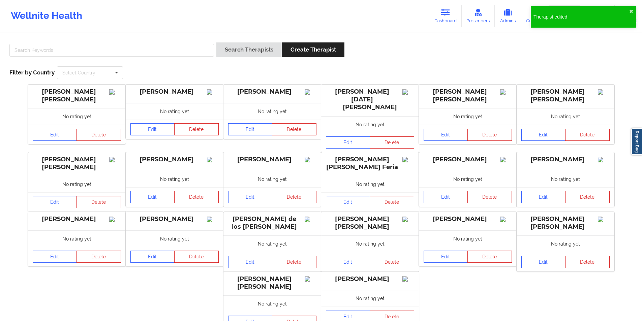  Describe the element at coordinates (32, 72) in the screenshot. I see `span: Filter by Country` at that location.